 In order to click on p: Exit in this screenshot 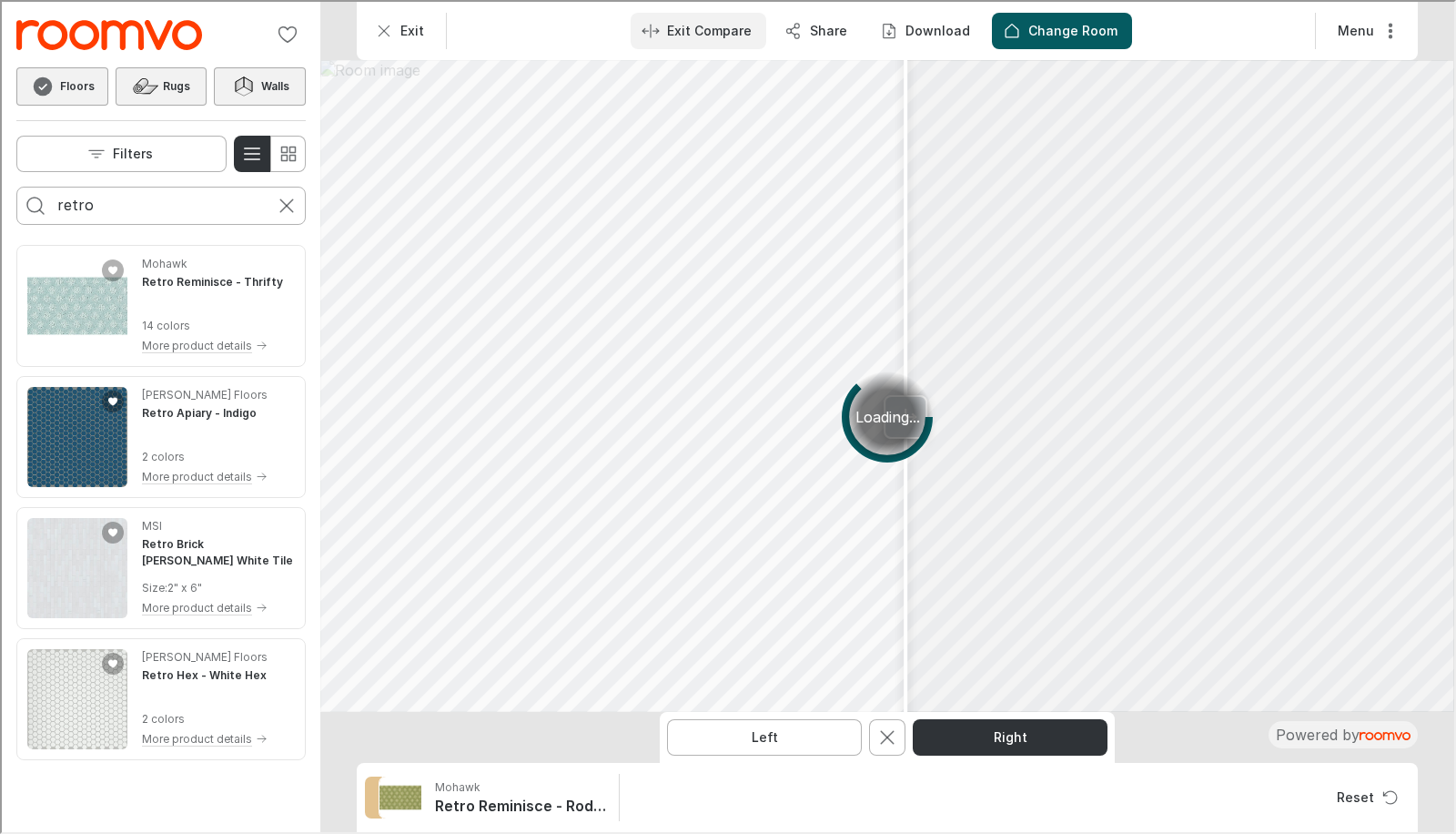, I will do `click(410, 29)`.